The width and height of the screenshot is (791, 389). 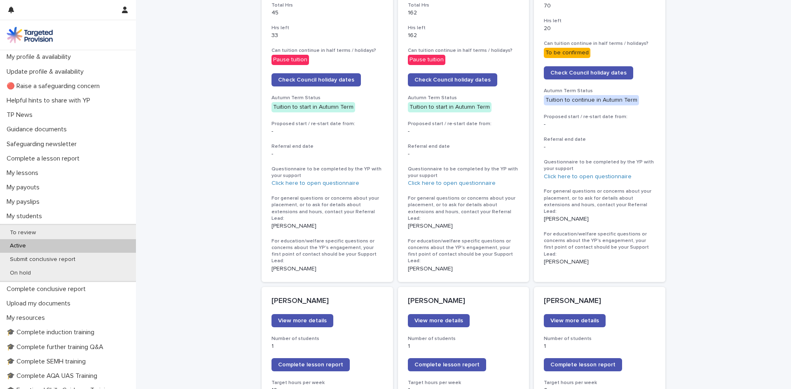 What do you see at coordinates (47, 72) in the screenshot?
I see `p: Update profile & availability` at bounding box center [47, 72].